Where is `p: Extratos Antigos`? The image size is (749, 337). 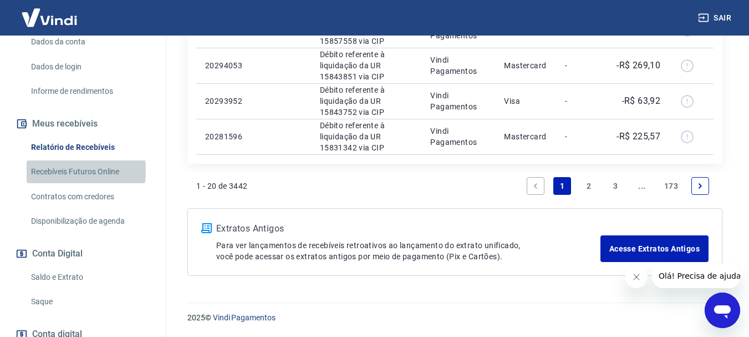
p: Extratos Antigos is located at coordinates (408, 228).